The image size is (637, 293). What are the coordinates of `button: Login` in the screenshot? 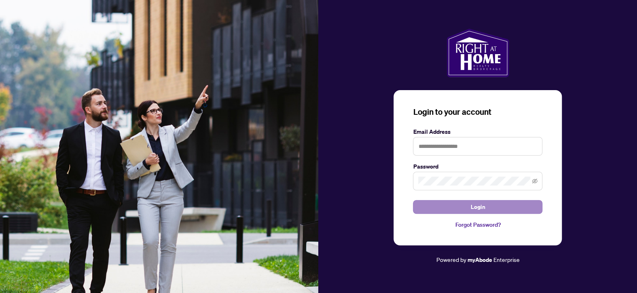 It's located at (477, 207).